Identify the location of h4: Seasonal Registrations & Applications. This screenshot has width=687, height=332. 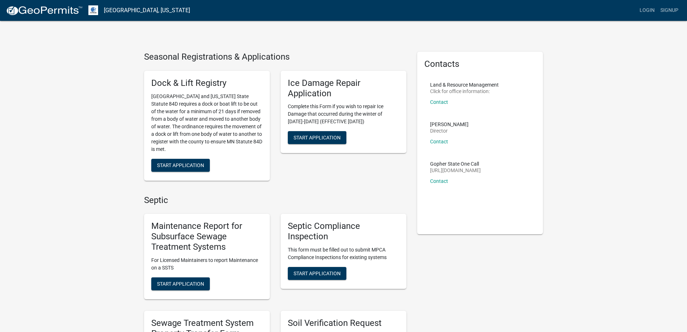
(275, 57).